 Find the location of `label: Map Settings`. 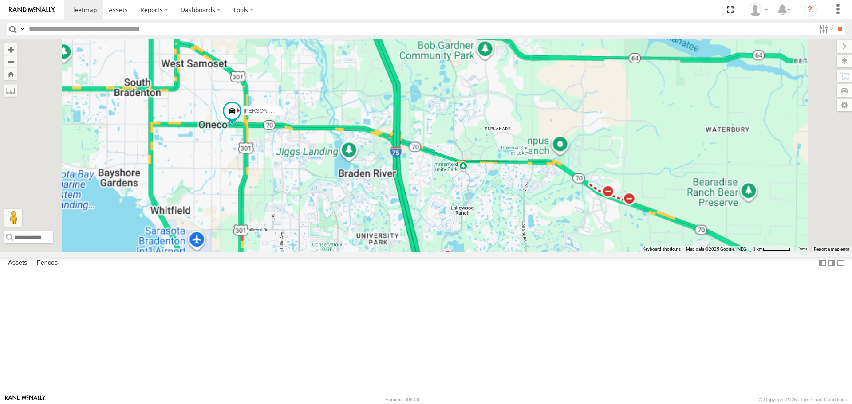

label: Map Settings is located at coordinates (844, 105).